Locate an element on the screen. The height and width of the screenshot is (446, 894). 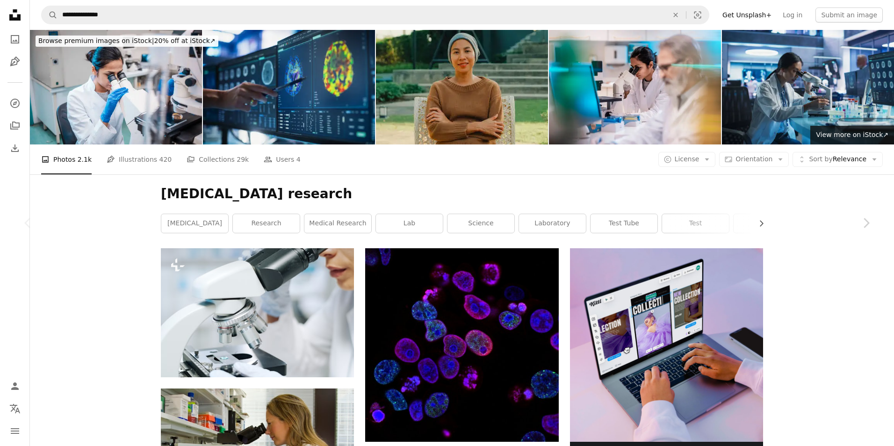
a: laboratory is located at coordinates (552, 223).